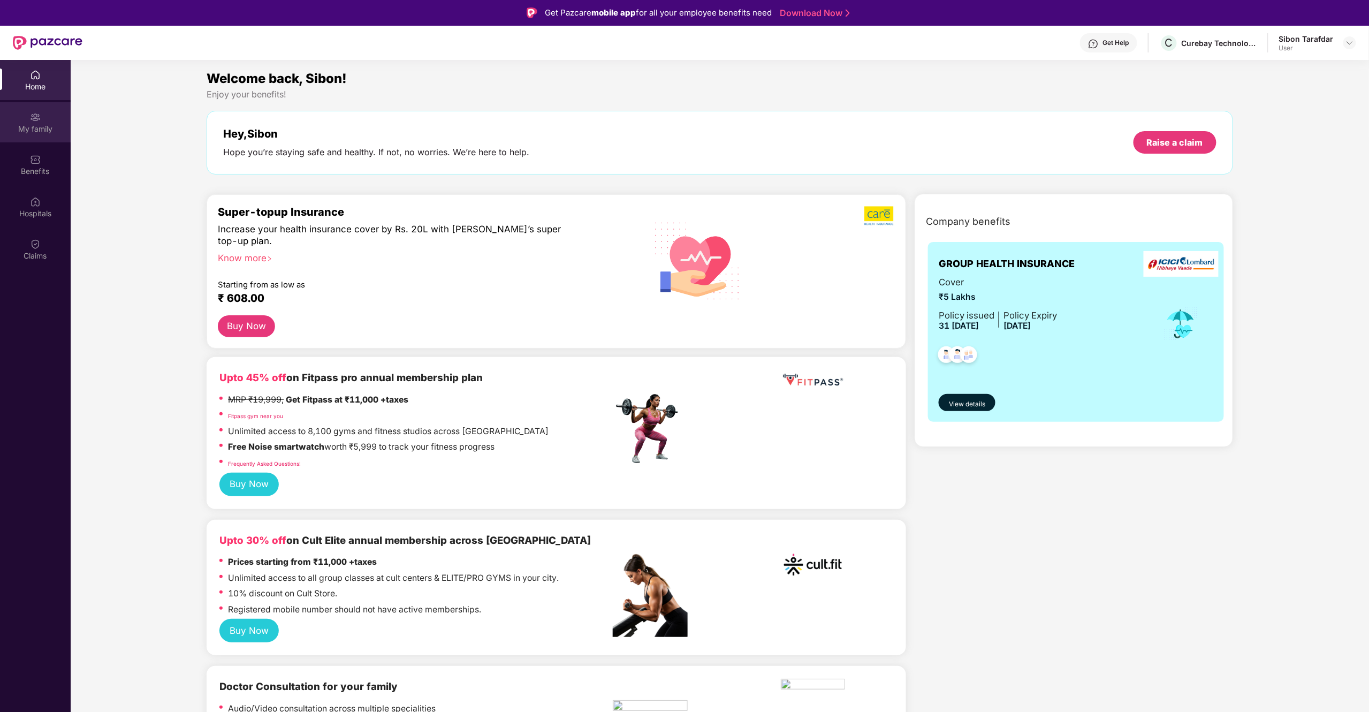 The image size is (1369, 712). I want to click on span: ₹5 Lakhs, so click(997, 297).